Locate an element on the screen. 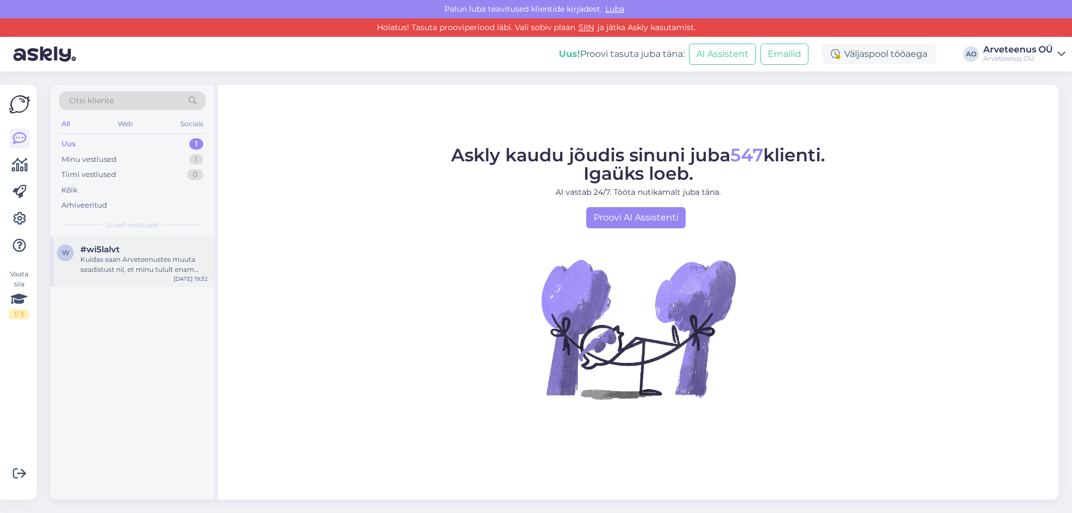  a: Arveteenus OÜArveteenus OÜ is located at coordinates (1024, 54).